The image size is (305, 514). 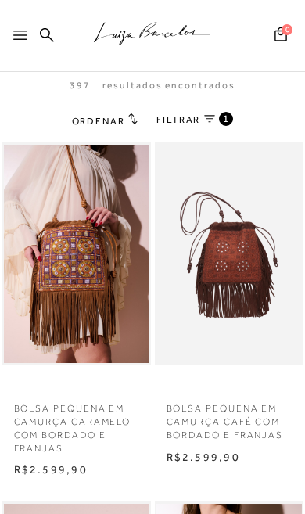 What do you see at coordinates (229, 417) in the screenshot?
I see `p: BOLSA PEQUENA EM CAMURÇA CAFÉ COM BORDADO E FRANJAS` at bounding box center [229, 417].